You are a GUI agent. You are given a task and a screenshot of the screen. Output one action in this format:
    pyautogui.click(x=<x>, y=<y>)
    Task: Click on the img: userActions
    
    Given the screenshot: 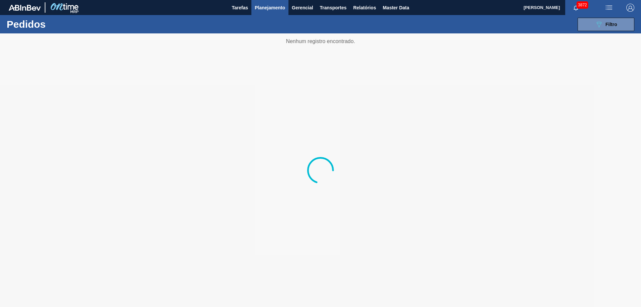 What is the action you would take?
    pyautogui.click(x=609, y=8)
    